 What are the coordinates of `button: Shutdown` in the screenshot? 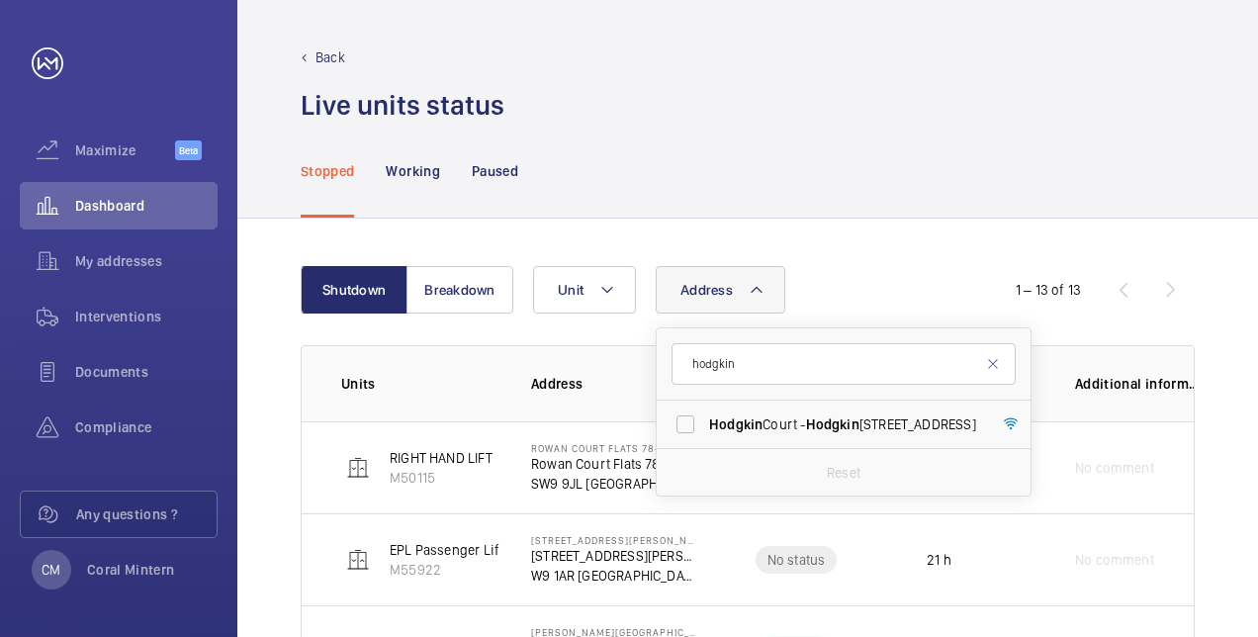 It's located at (354, 290).